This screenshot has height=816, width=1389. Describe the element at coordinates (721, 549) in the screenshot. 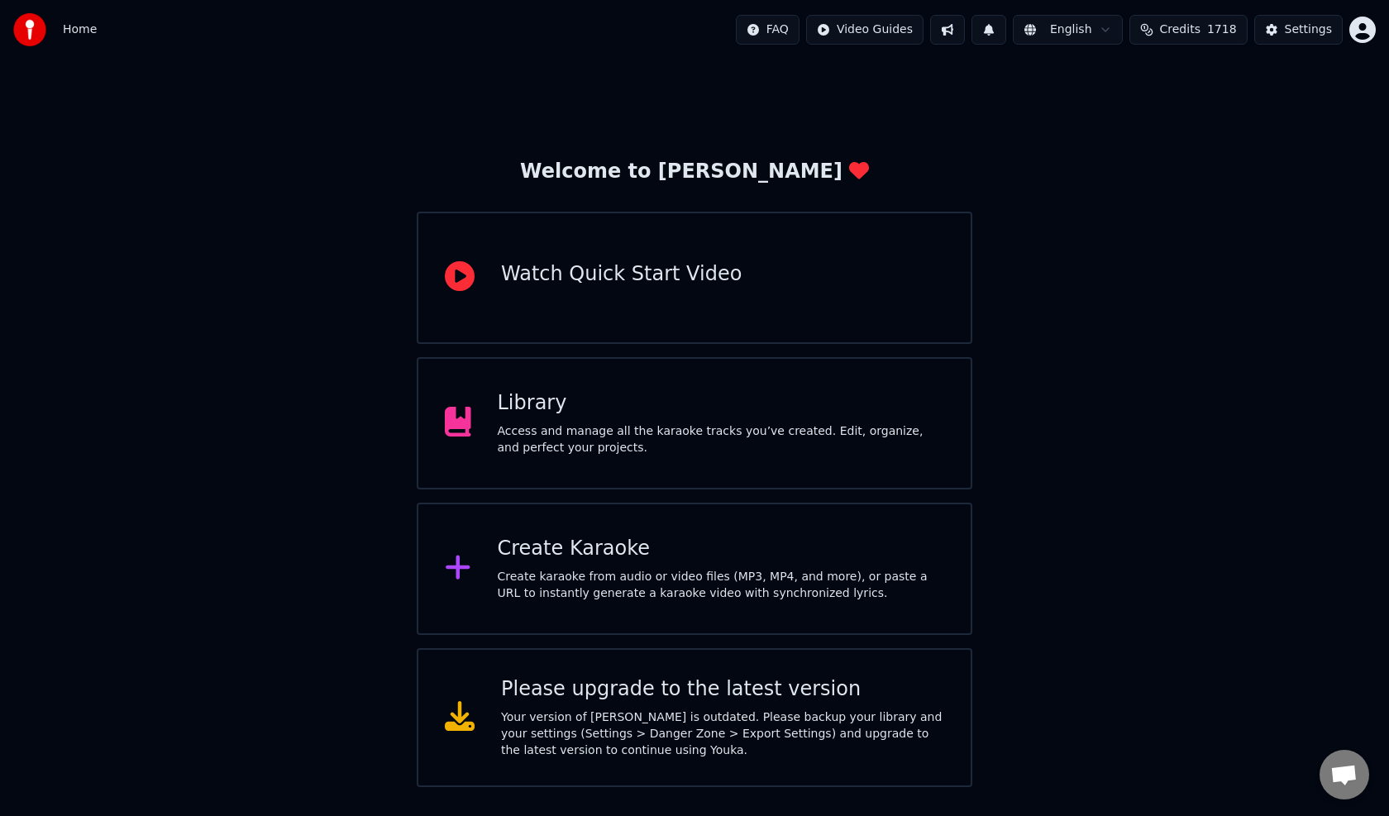

I see `div: Create Karaoke` at that location.